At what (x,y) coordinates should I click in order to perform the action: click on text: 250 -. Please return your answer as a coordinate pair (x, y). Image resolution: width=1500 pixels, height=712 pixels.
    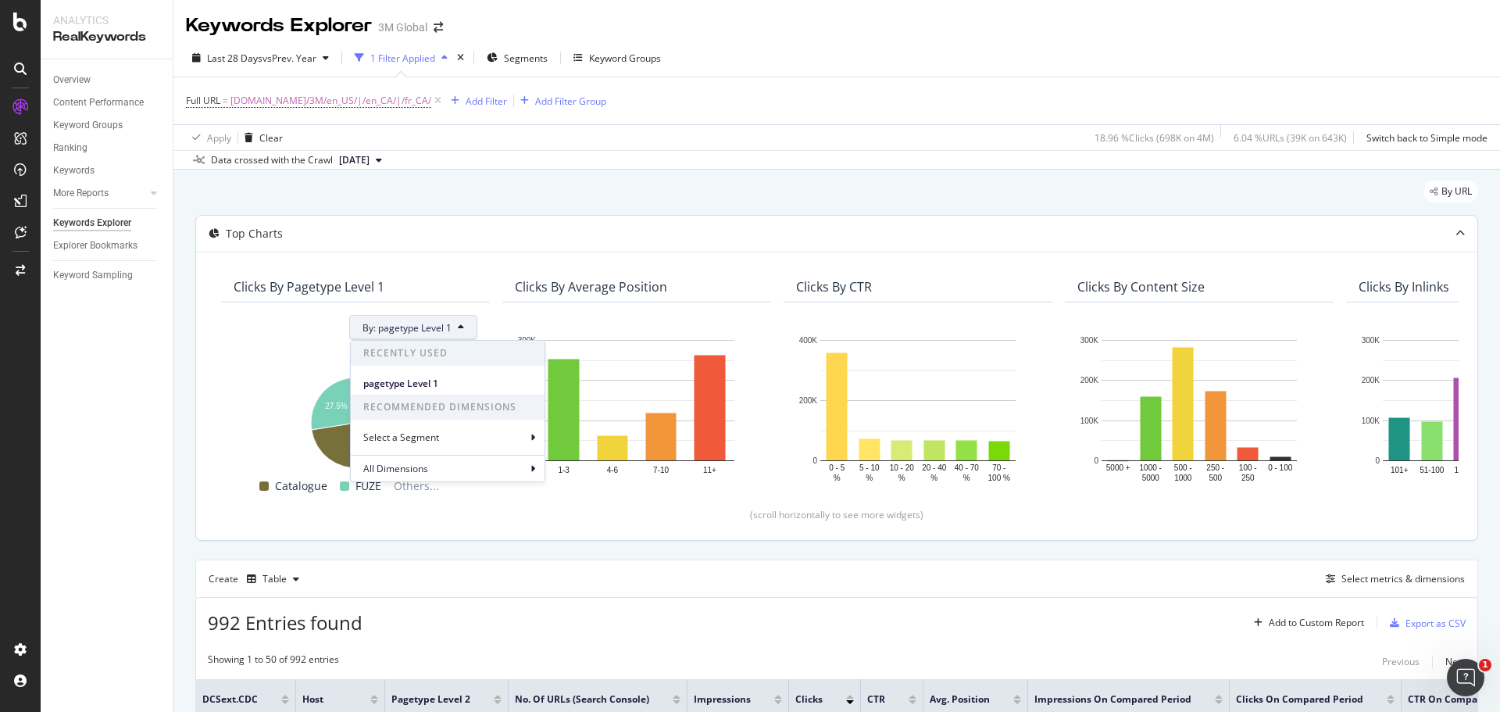
    Looking at the image, I should click on (1215, 467).